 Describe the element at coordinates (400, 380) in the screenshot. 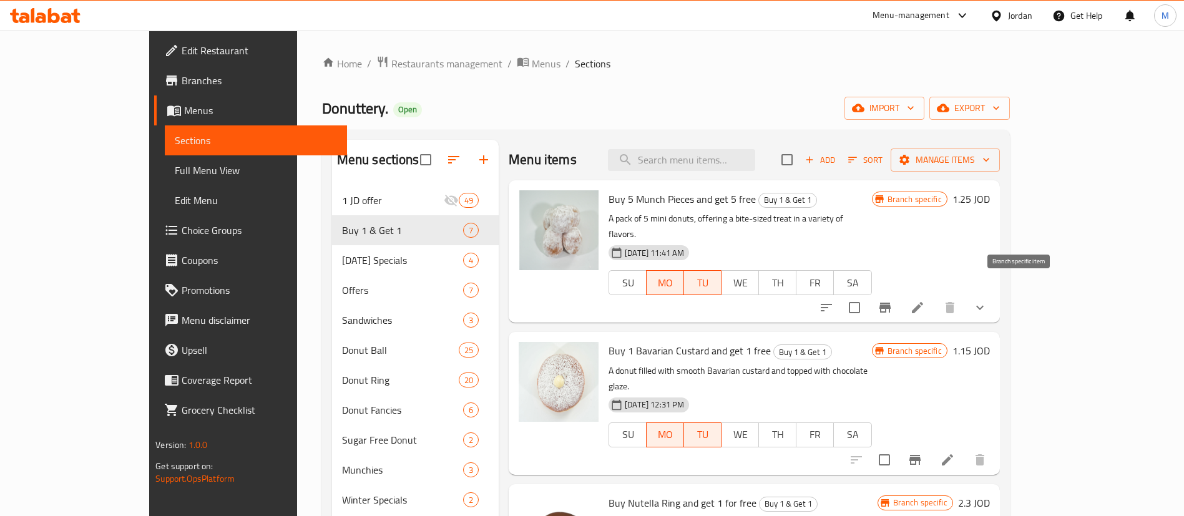

I see `div: Donut Ring` at that location.